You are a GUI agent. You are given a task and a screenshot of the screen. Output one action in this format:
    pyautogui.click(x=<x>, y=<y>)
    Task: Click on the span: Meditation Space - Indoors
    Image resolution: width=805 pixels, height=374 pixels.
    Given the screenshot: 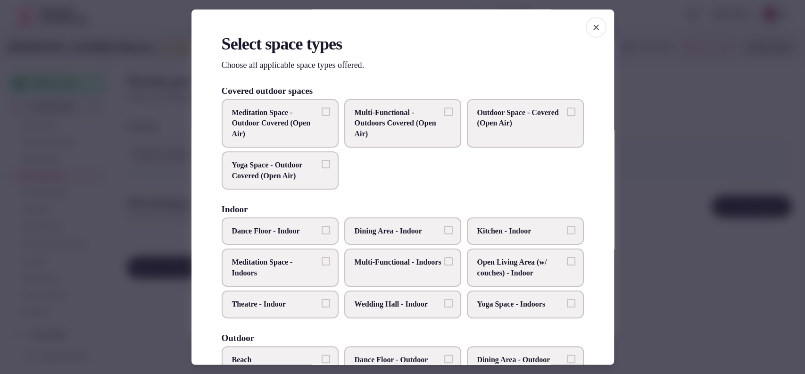 What is the action you would take?
    pyautogui.click(x=276, y=268)
    